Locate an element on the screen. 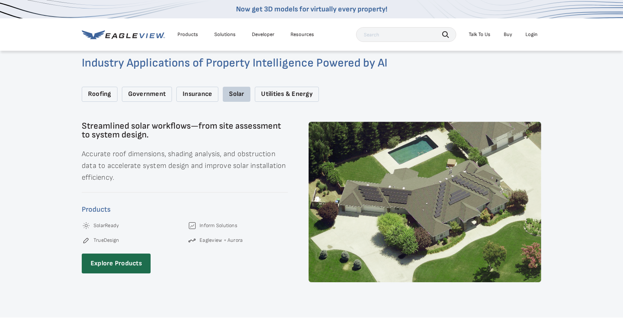 The image size is (623, 330). a: Eagleview + Aurora is located at coordinates (221, 241).